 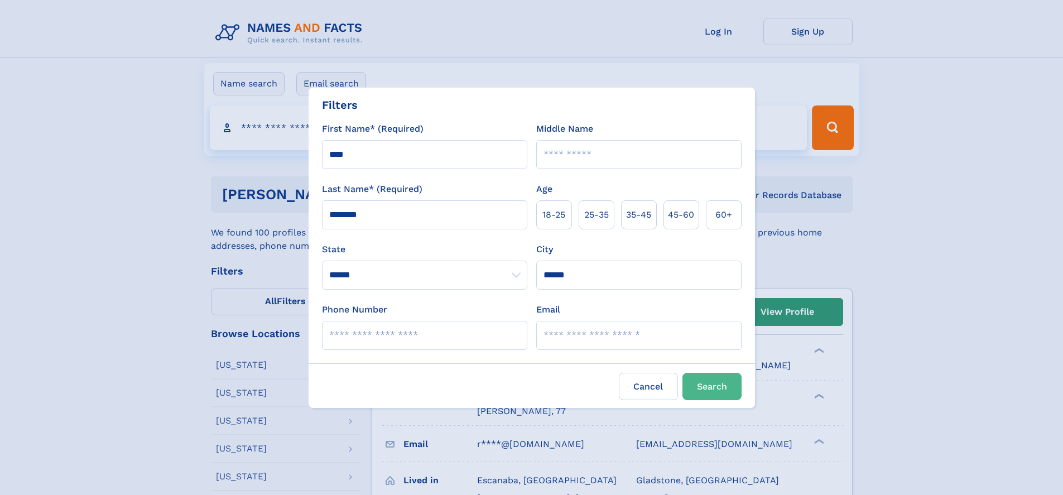 What do you see at coordinates (545, 249) in the screenshot?
I see `label: City` at bounding box center [545, 249].